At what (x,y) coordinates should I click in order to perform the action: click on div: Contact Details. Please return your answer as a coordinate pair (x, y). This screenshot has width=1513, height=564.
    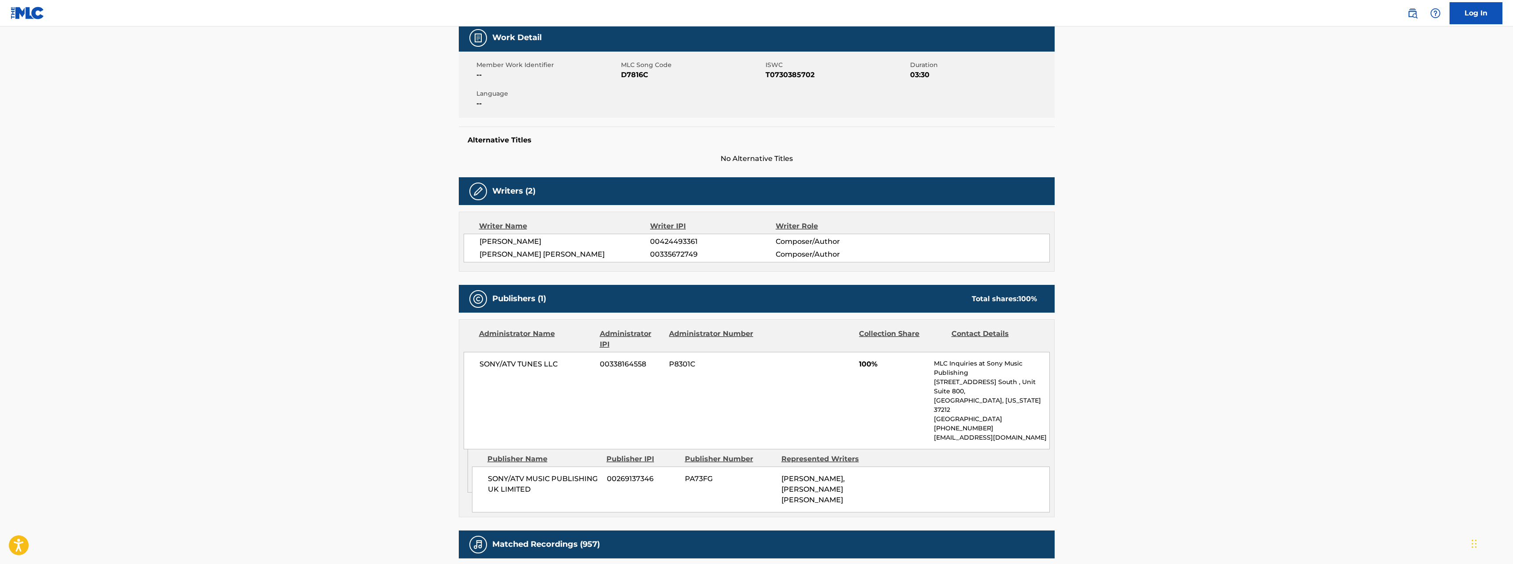
    Looking at the image, I should click on (994, 339).